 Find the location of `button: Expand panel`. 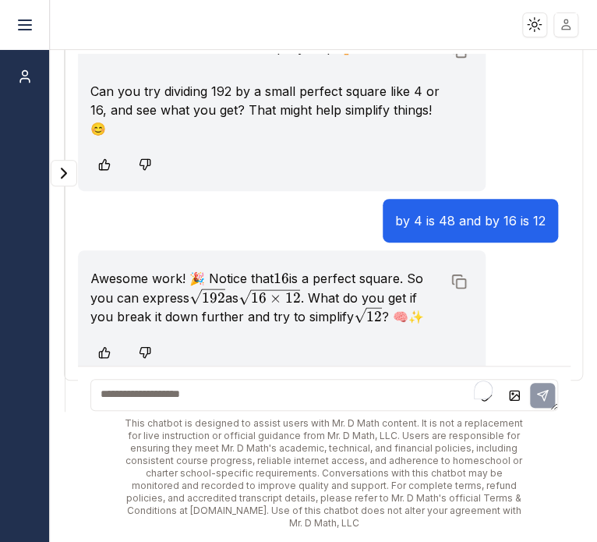

button: Expand panel is located at coordinates (64, 173).